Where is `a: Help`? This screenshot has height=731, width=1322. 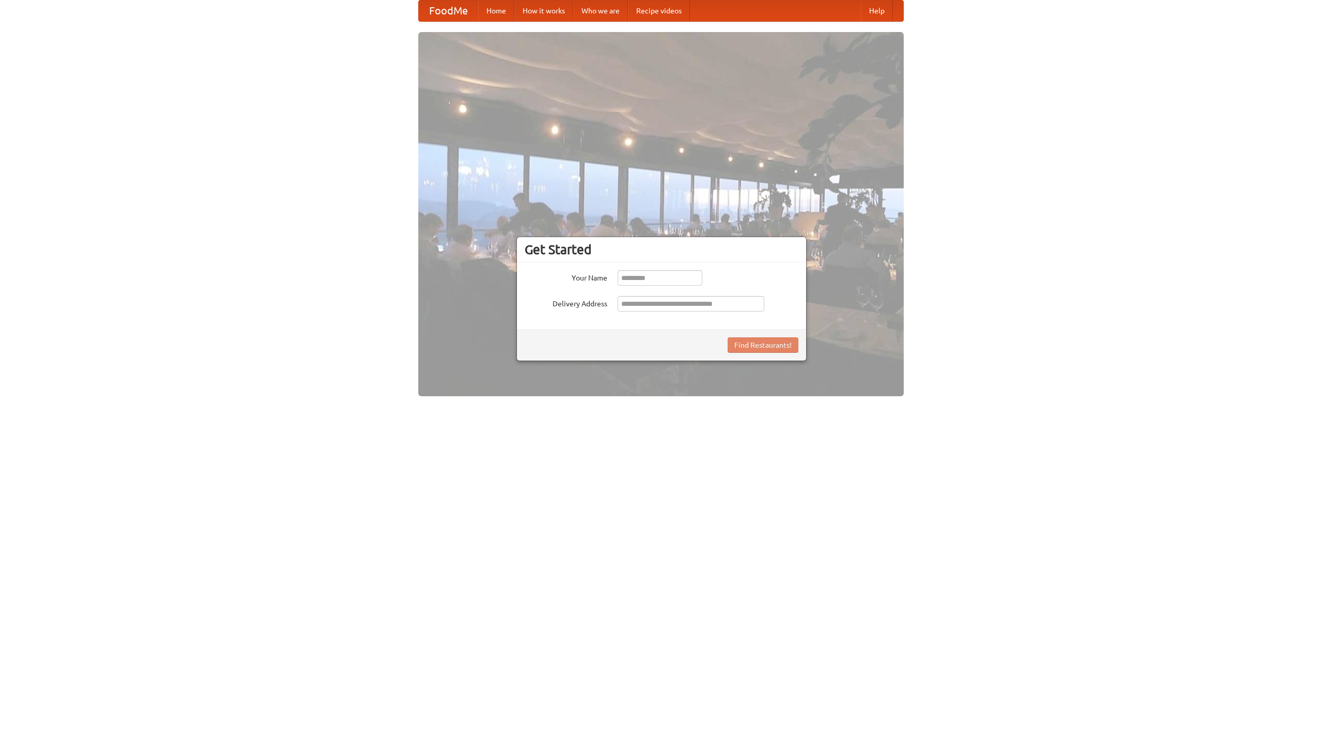 a: Help is located at coordinates (877, 11).